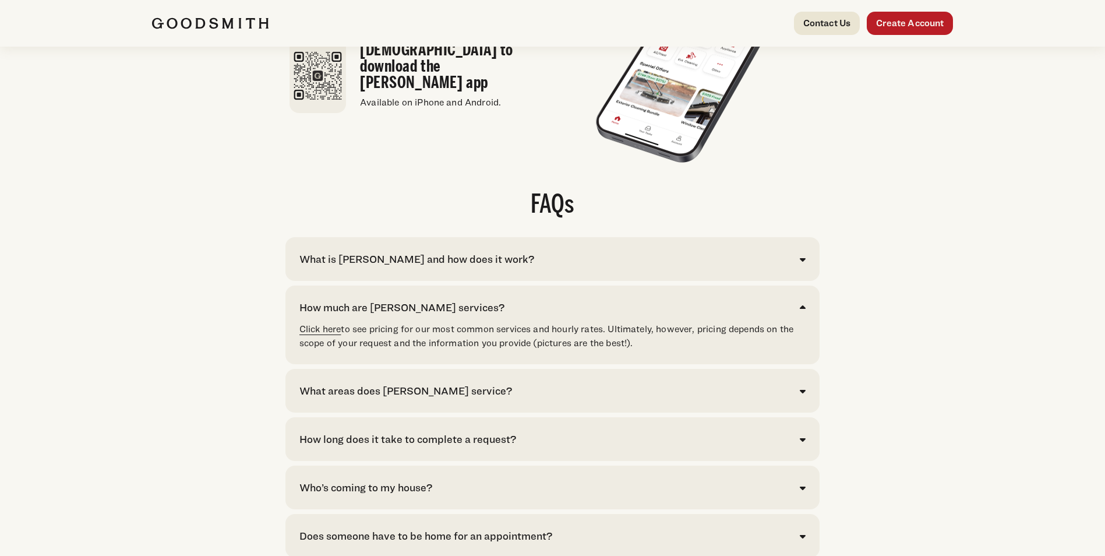 The height and width of the screenshot is (556, 1105). What do you see at coordinates (552, 336) in the screenshot?
I see `p: to see pricing for our most common services and hourly rates. Ultimately, however, pricing depend...` at bounding box center [552, 336].